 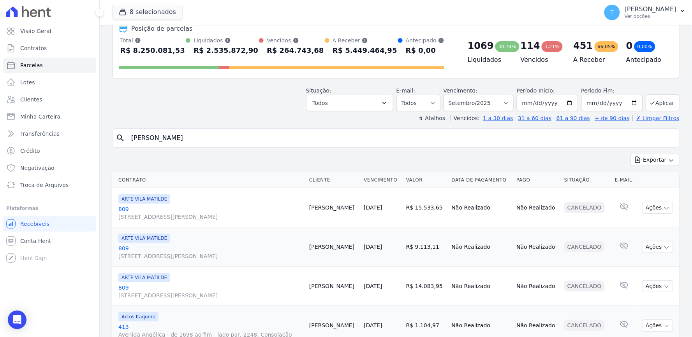 I want to click on a: 1 a 30 dias, so click(x=498, y=118).